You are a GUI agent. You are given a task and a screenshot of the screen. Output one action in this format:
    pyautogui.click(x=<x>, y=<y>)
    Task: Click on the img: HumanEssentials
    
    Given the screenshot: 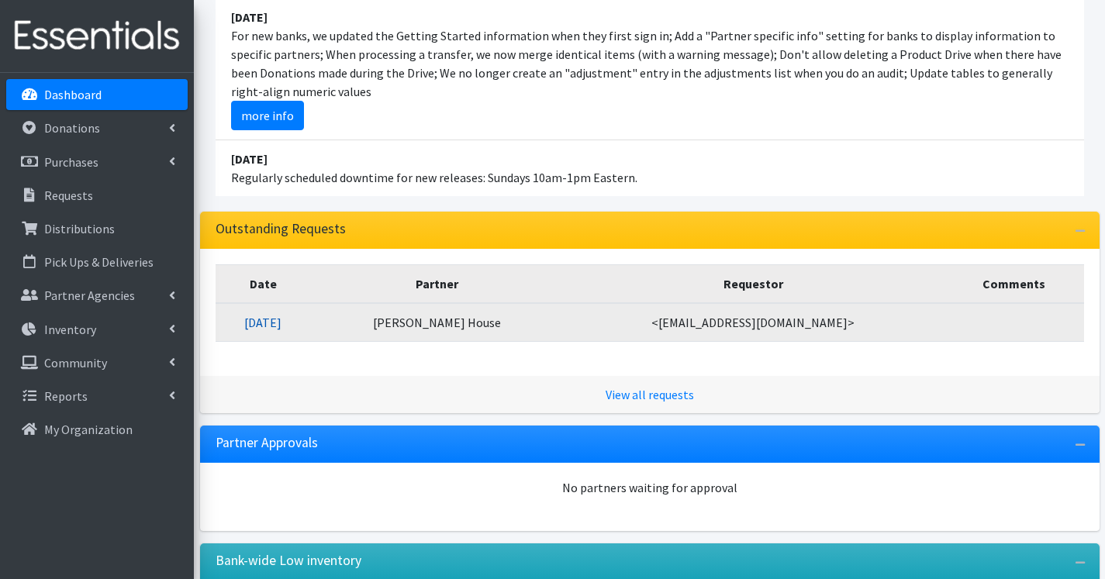 What is the action you would take?
    pyautogui.click(x=97, y=36)
    